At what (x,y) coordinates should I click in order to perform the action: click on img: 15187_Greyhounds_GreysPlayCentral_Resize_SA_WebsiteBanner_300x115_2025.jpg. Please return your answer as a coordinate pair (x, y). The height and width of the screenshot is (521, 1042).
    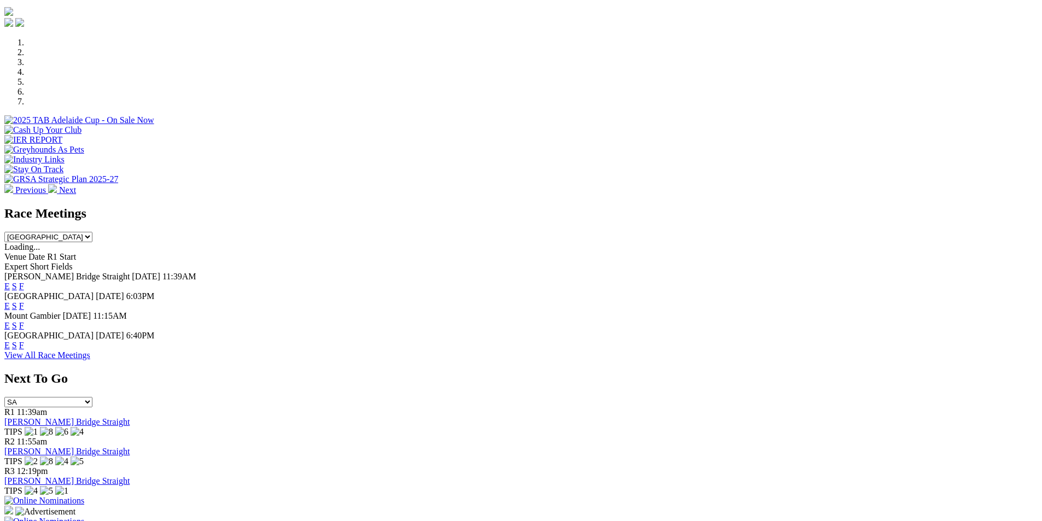
    Looking at the image, I should click on (9, 510).